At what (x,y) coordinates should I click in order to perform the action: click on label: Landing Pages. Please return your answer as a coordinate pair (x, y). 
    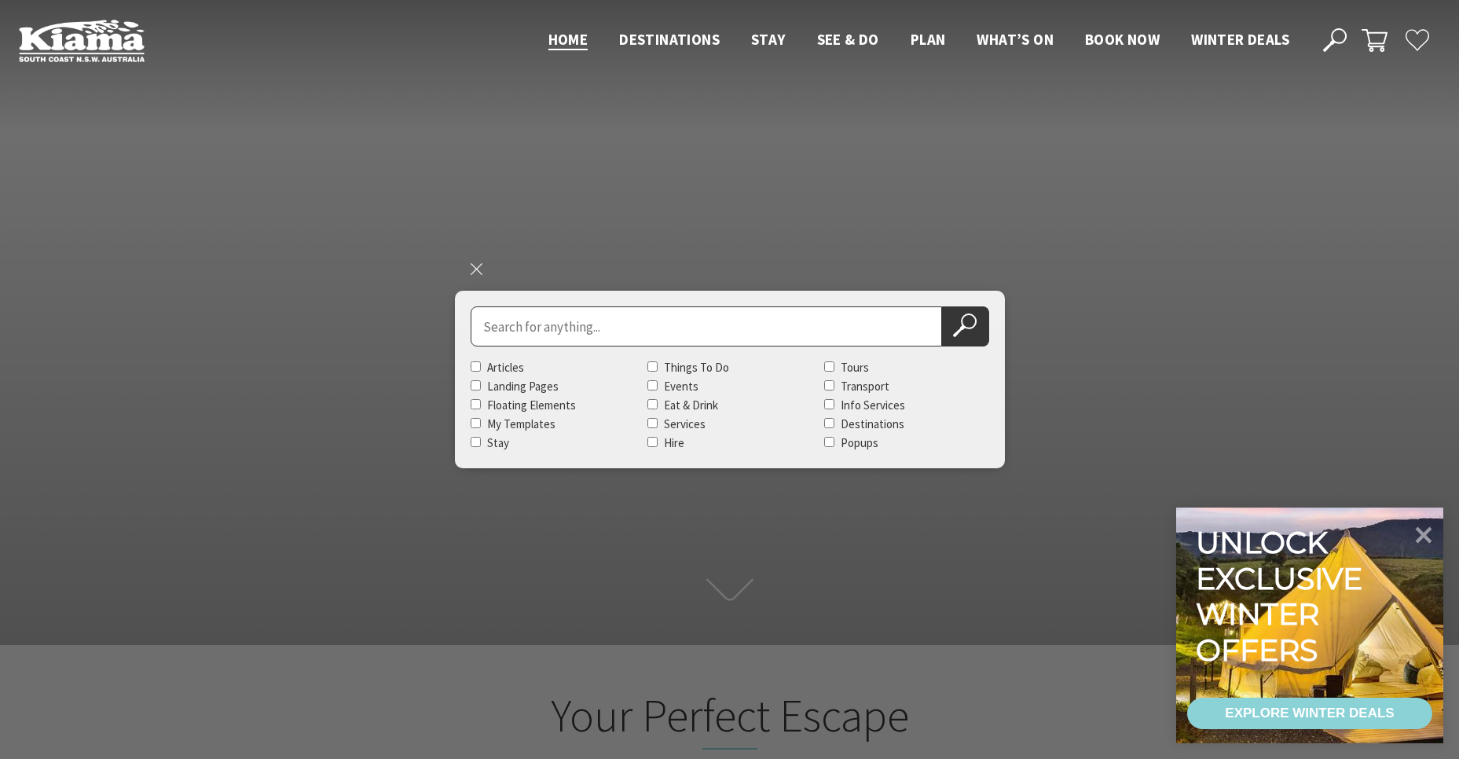
    Looking at the image, I should click on (523, 386).